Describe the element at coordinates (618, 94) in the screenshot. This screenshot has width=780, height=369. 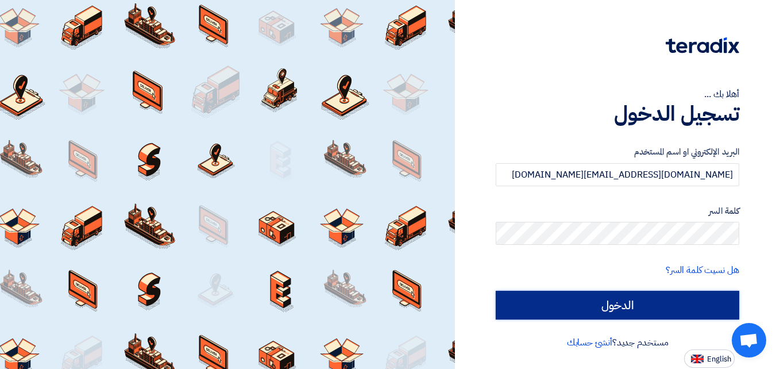
I see `div: أهلا بك ...` at that location.